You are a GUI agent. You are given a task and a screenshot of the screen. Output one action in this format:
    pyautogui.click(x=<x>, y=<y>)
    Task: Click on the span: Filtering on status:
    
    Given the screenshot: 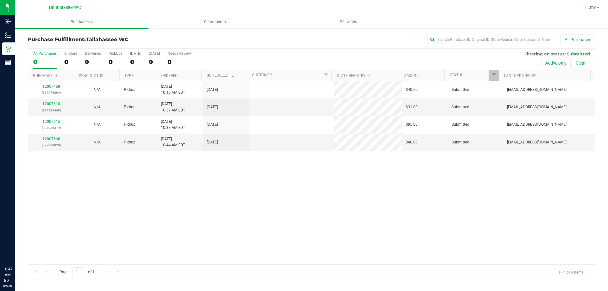 What is the action you would take?
    pyautogui.click(x=545, y=54)
    